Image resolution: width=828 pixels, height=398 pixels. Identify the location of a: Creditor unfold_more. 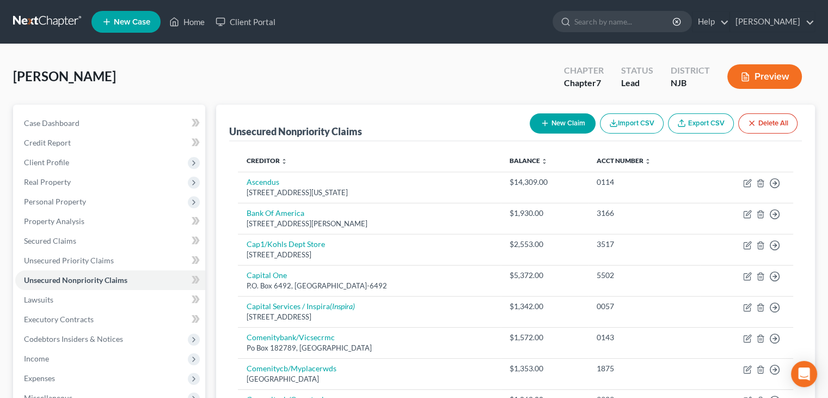
(267, 160).